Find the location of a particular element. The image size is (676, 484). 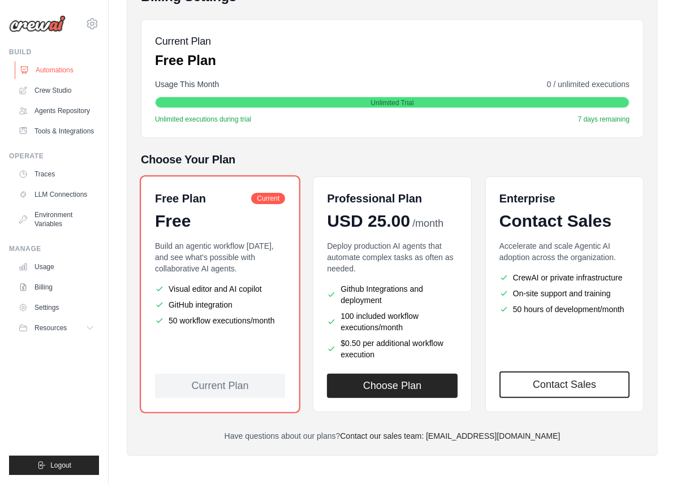

div: Manage is located at coordinates (54, 249).